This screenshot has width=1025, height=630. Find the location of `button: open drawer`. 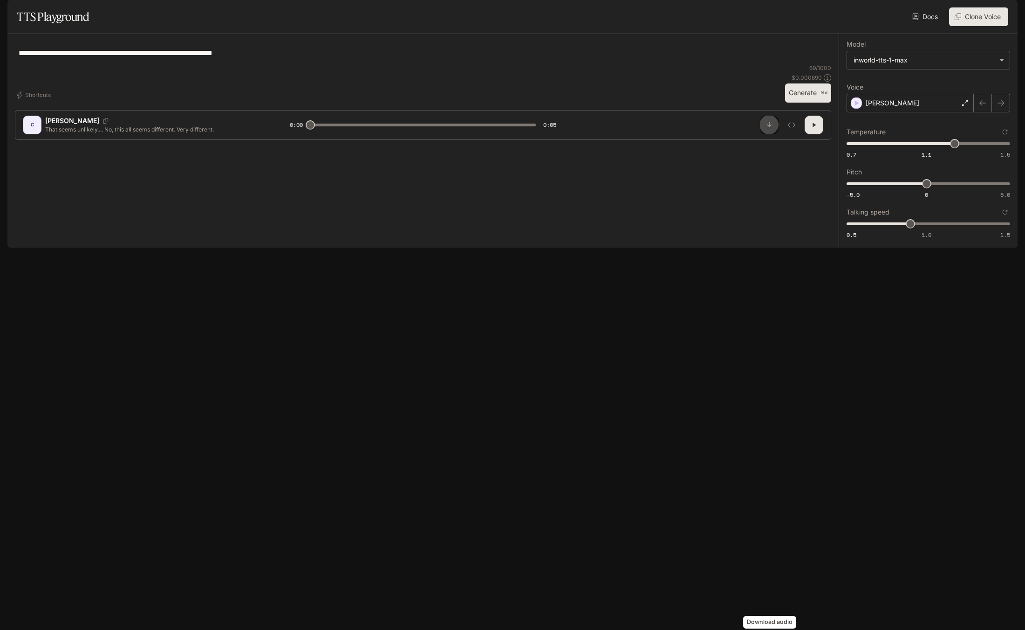

button: open drawer is located at coordinates (15, 13).